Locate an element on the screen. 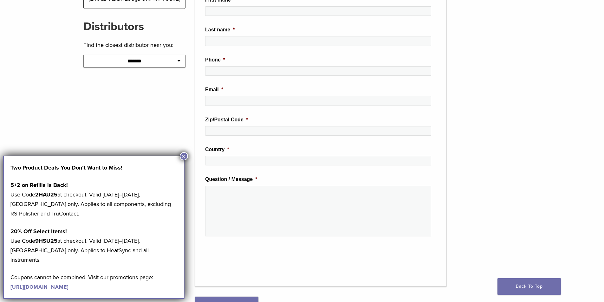 The height and width of the screenshot is (302, 604). strong: 2HAU25 is located at coordinates (46, 195).